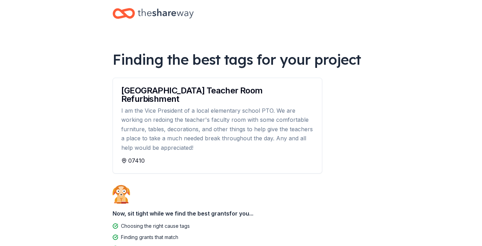 This screenshot has height=246, width=482. I want to click on div: 07410, so click(217, 160).